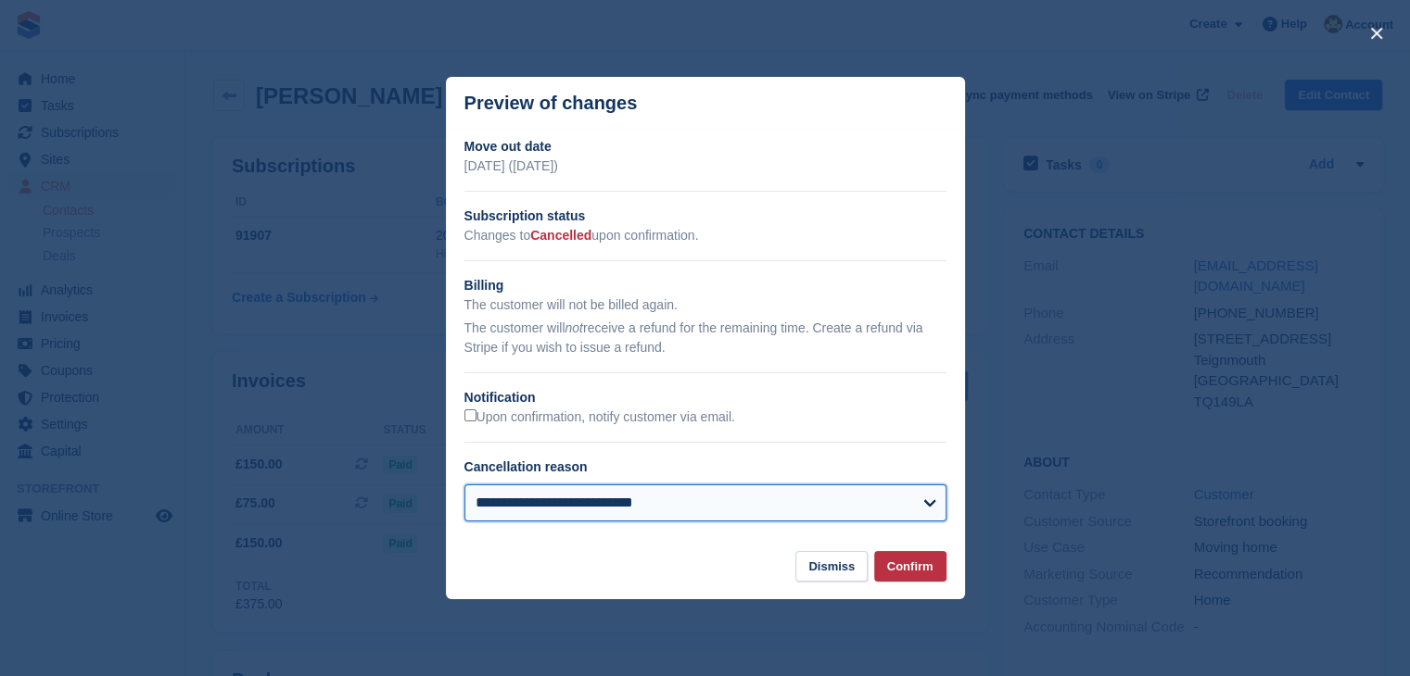 This screenshot has height=676, width=1410. What do you see at coordinates (705, 285) in the screenshot?
I see `h2: Billing` at bounding box center [705, 285].